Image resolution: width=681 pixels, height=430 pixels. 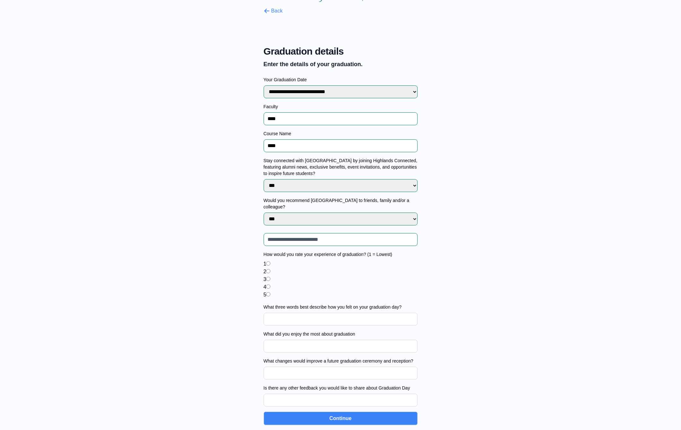 What do you see at coordinates (265, 263) in the screenshot?
I see `label: 1` at bounding box center [265, 263].